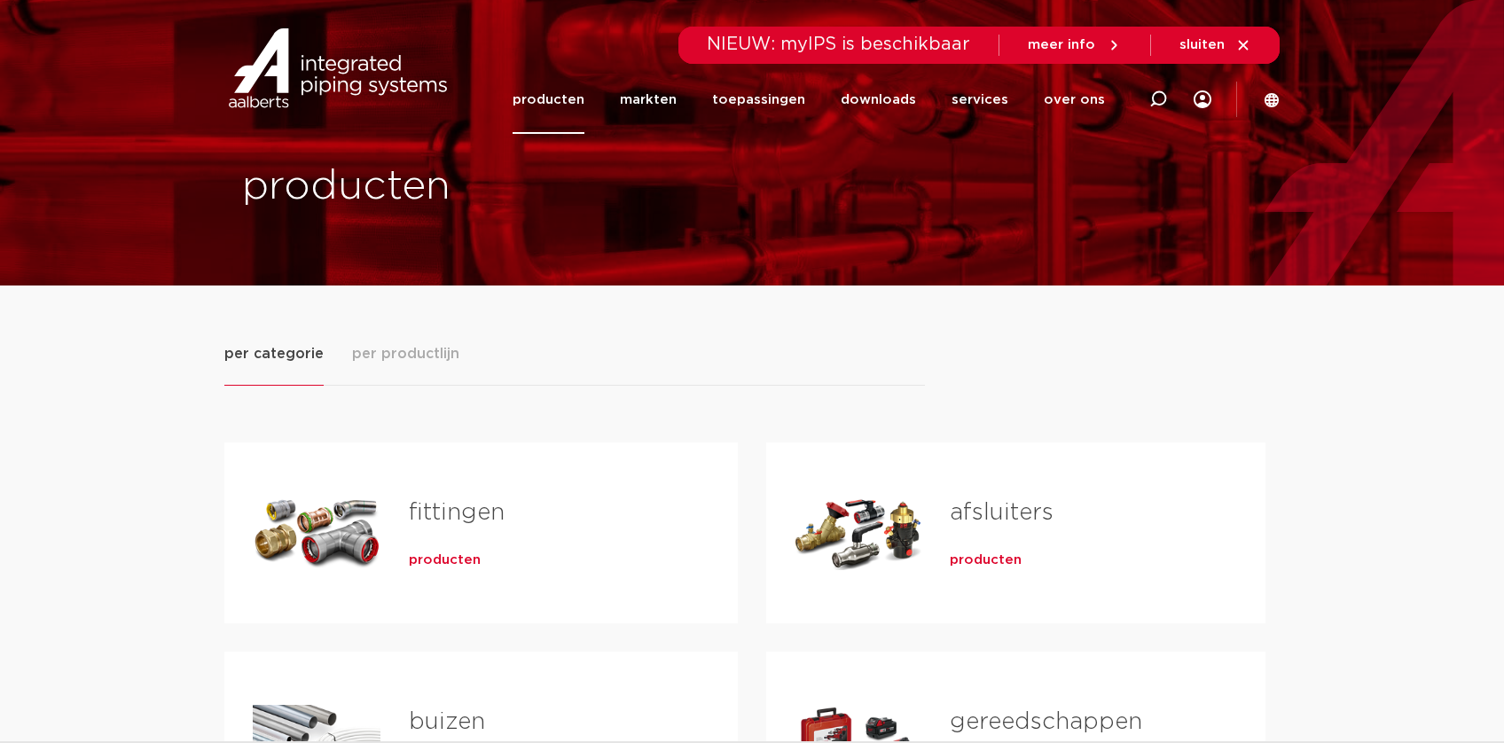  What do you see at coordinates (1001, 513) in the screenshot?
I see `a: afsluiters` at bounding box center [1001, 513].